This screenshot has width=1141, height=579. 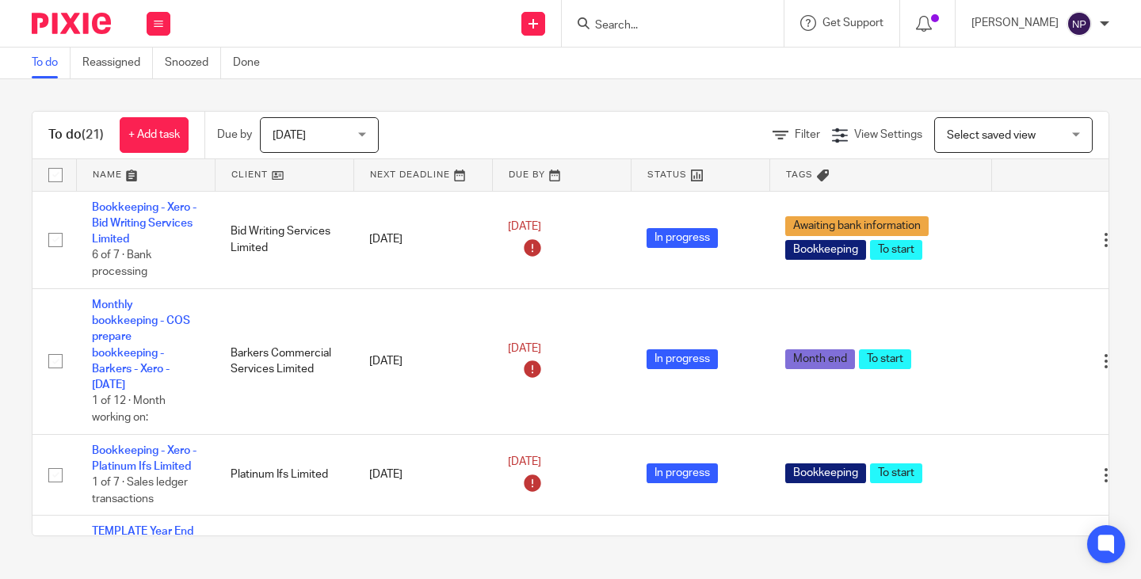 What do you see at coordinates (140, 491) in the screenshot?
I see `span: 1 of 7 · Sales ledger transactions` at bounding box center [140, 491].